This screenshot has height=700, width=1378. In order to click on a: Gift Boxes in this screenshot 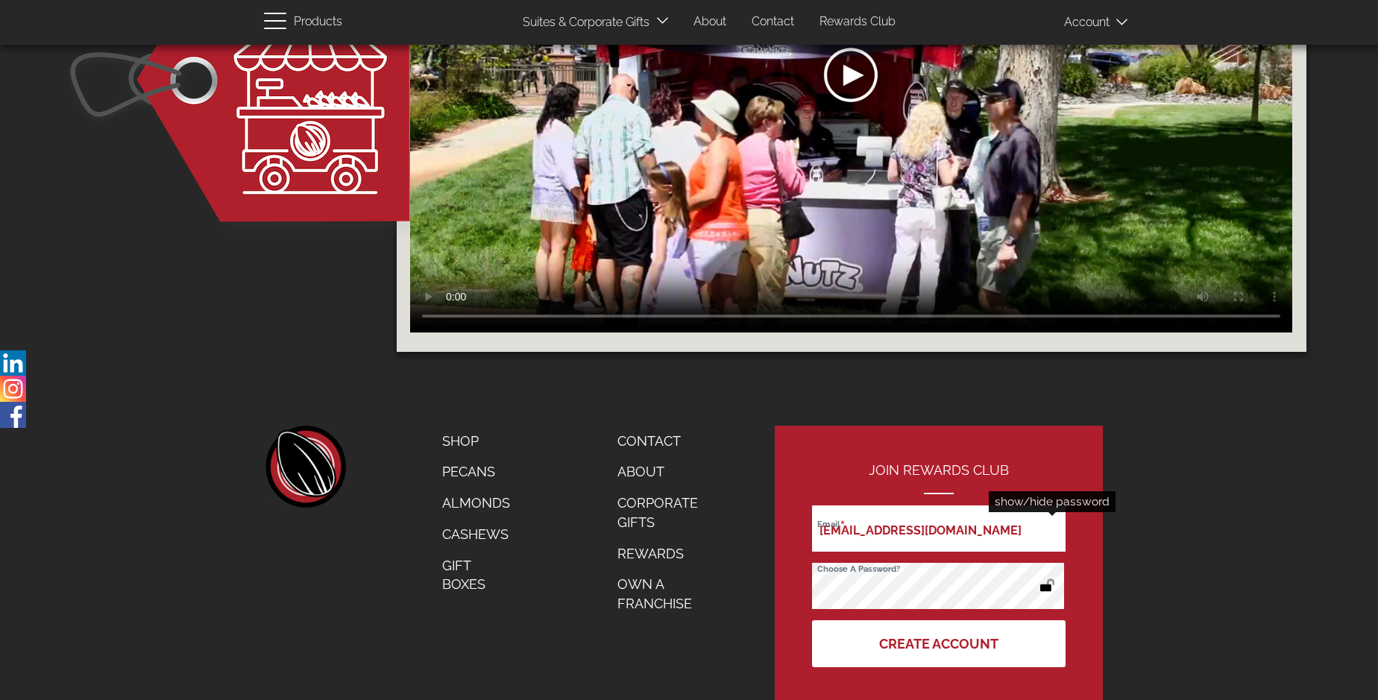, I will do `click(476, 575)`.